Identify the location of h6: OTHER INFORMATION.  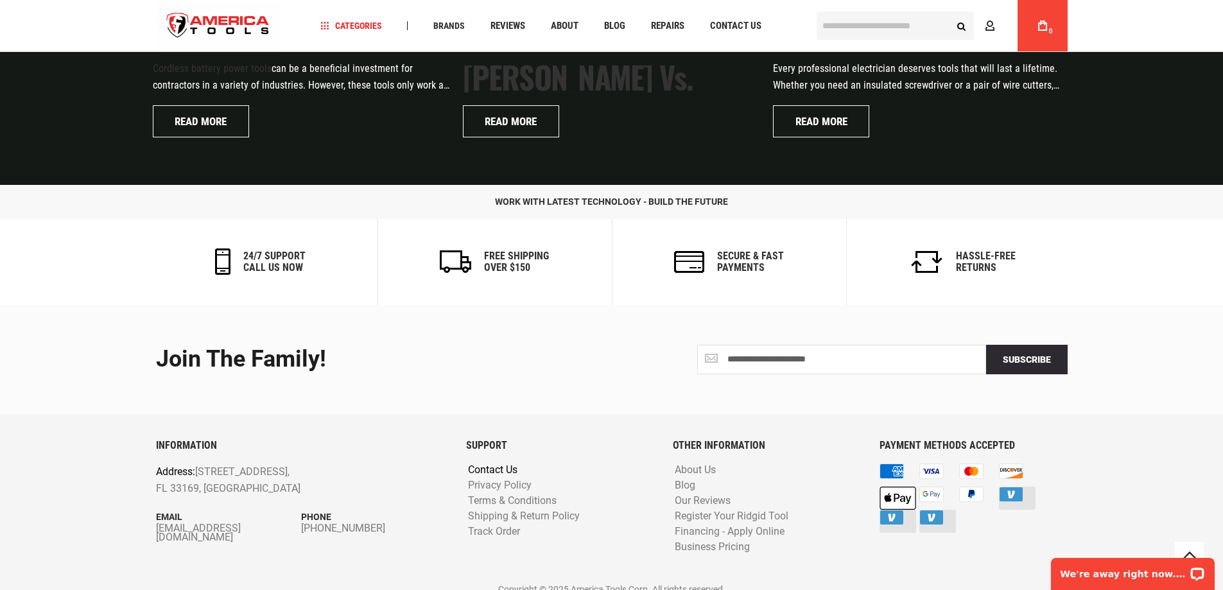
(766, 446).